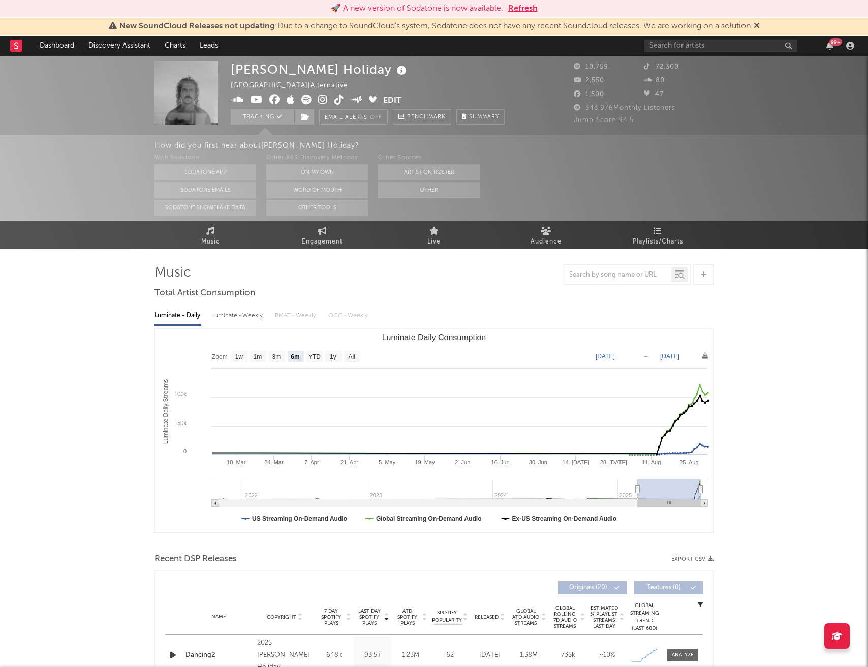  What do you see at coordinates (658, 242) in the screenshot?
I see `span: Playlists/Charts` at bounding box center [658, 242].